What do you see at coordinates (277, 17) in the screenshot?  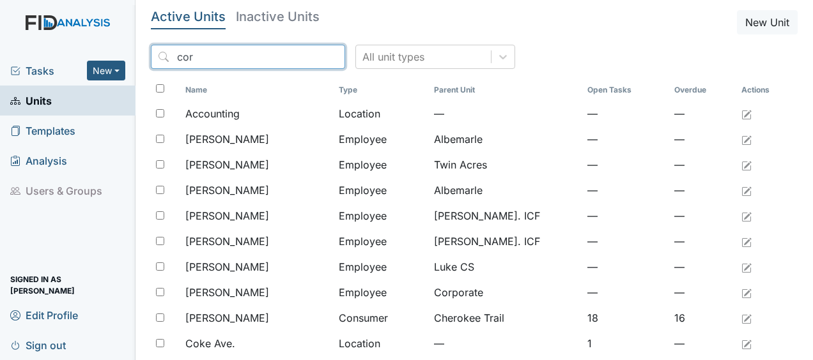 I see `h5: Inactive Units` at bounding box center [277, 17].